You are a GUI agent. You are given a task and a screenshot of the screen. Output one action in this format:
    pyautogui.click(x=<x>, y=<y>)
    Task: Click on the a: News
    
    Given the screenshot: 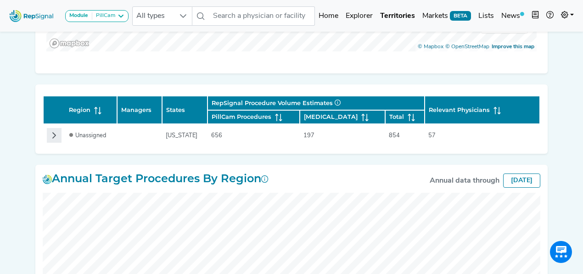 What is the action you would take?
    pyautogui.click(x=513, y=16)
    